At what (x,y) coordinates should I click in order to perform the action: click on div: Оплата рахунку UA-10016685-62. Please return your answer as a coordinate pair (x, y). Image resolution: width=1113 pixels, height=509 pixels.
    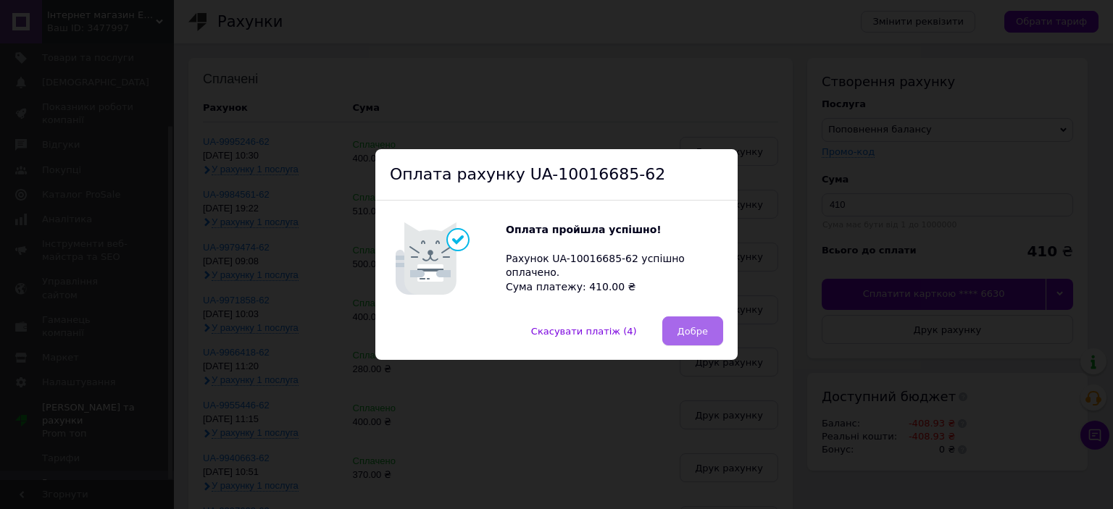
    Looking at the image, I should click on (556, 175).